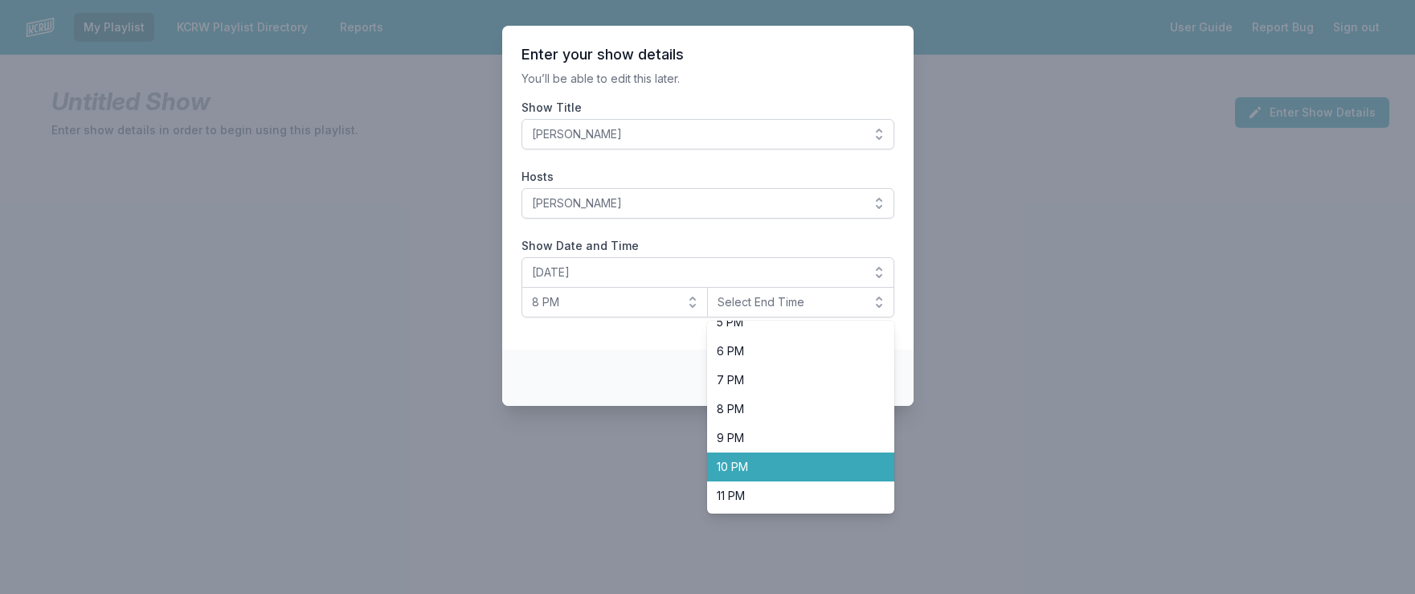 The width and height of the screenshot is (1415, 594). What do you see at coordinates (708, 79) in the screenshot?
I see `p: You’ll be able to edit this later.` at bounding box center [708, 79].